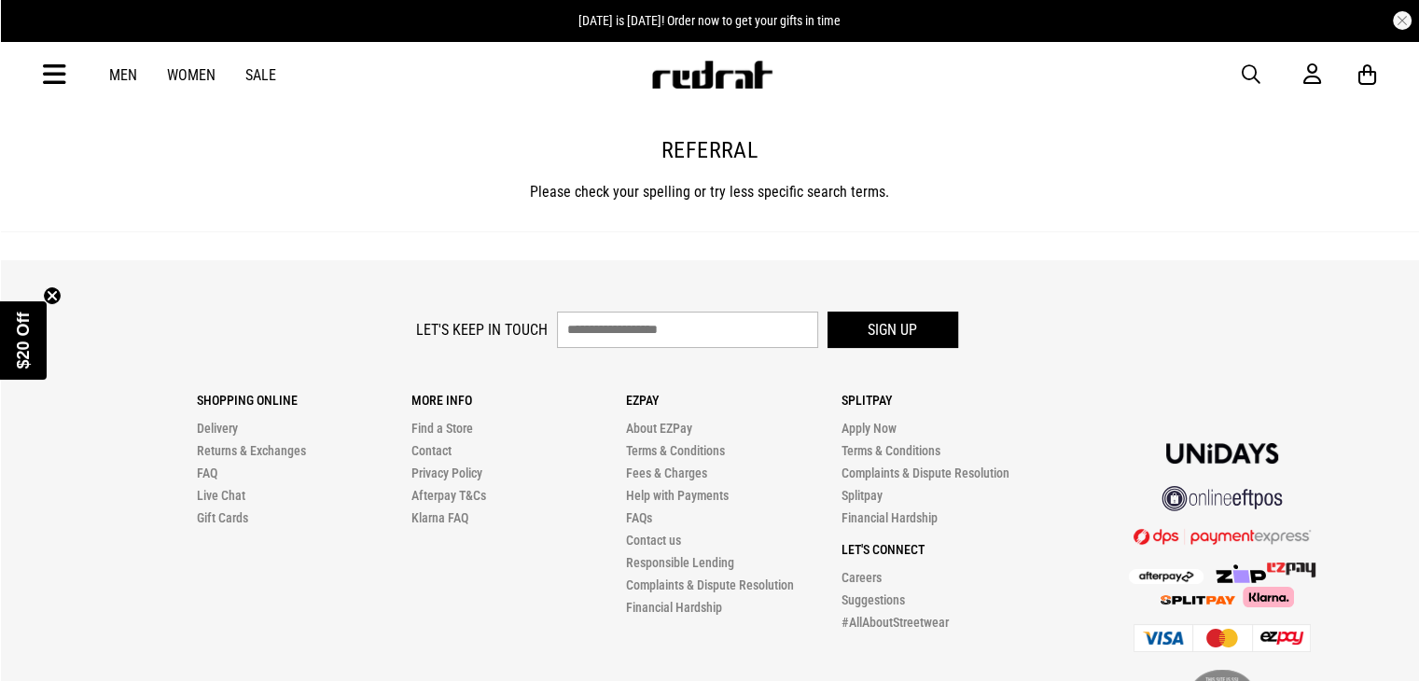 The image size is (1419, 681). What do you see at coordinates (1240, 574) in the screenshot?
I see `img: Zip` at bounding box center [1240, 574].